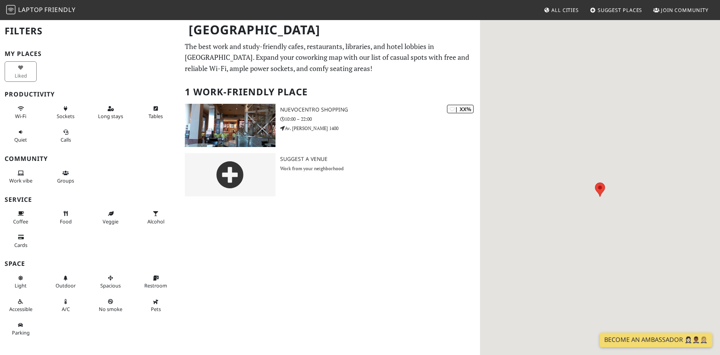 The width and height of the screenshot is (720, 355). Describe the element at coordinates (90, 159) in the screenshot. I see `h3: Community` at that location.